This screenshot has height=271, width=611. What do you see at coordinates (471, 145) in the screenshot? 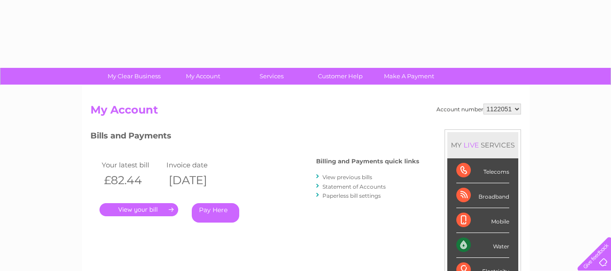
I see `div: LIVE` at bounding box center [471, 145].